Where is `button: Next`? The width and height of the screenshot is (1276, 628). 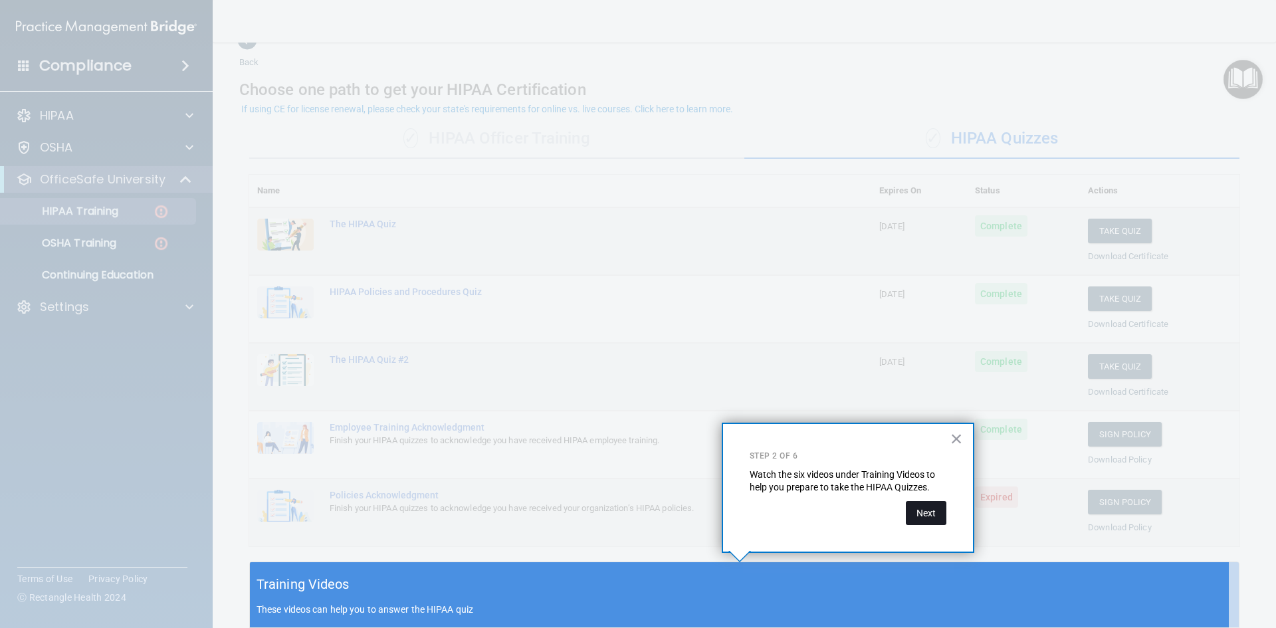
button: Next is located at coordinates (926, 513).